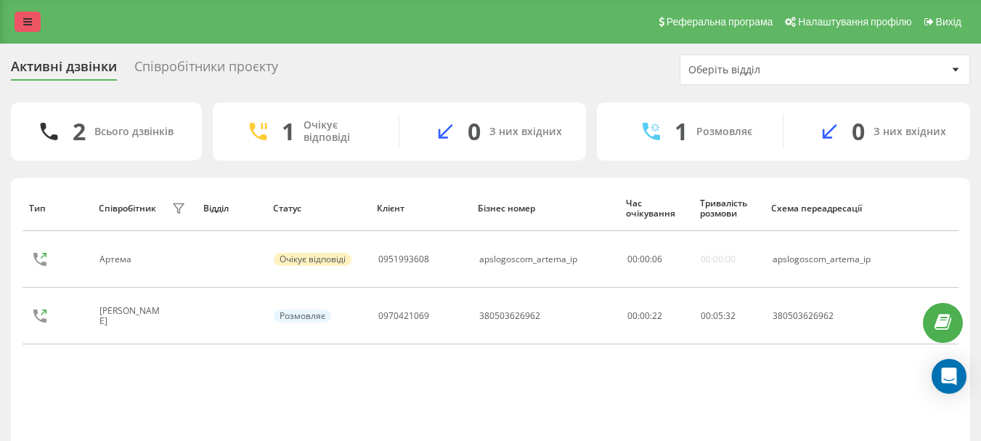 This screenshot has width=981, height=441. I want to click on div: Оберіть відділ, so click(774, 70).